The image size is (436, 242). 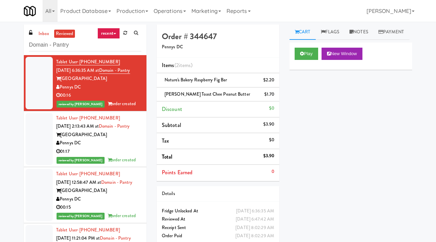 I want to click on div: $1.70, so click(x=270, y=94).